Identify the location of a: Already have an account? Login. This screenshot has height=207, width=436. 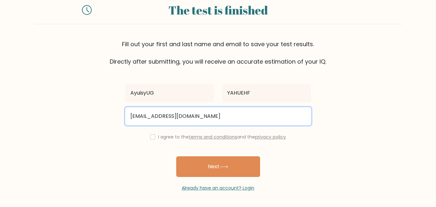
(218, 188).